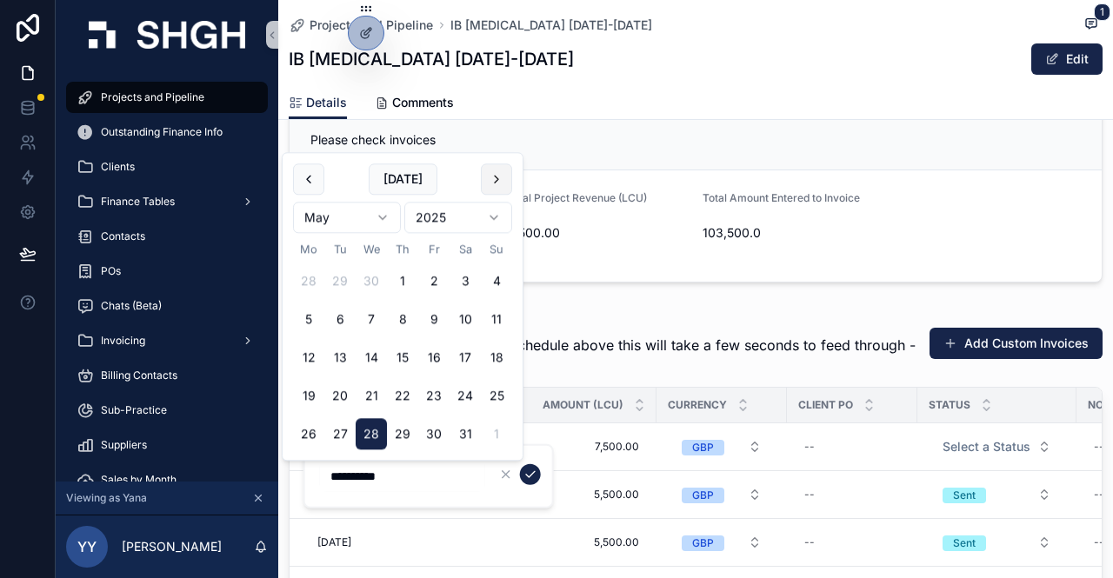  Describe the element at coordinates (465, 397) in the screenshot. I see `button: Saturday, 24 May 2025` at that location.